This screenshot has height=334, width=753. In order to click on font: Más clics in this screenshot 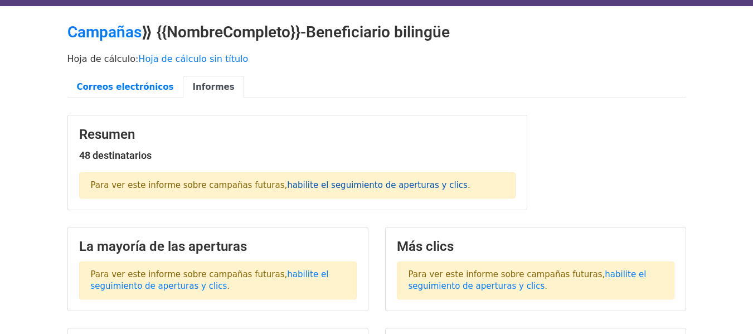, I will do `click(425, 246)`.